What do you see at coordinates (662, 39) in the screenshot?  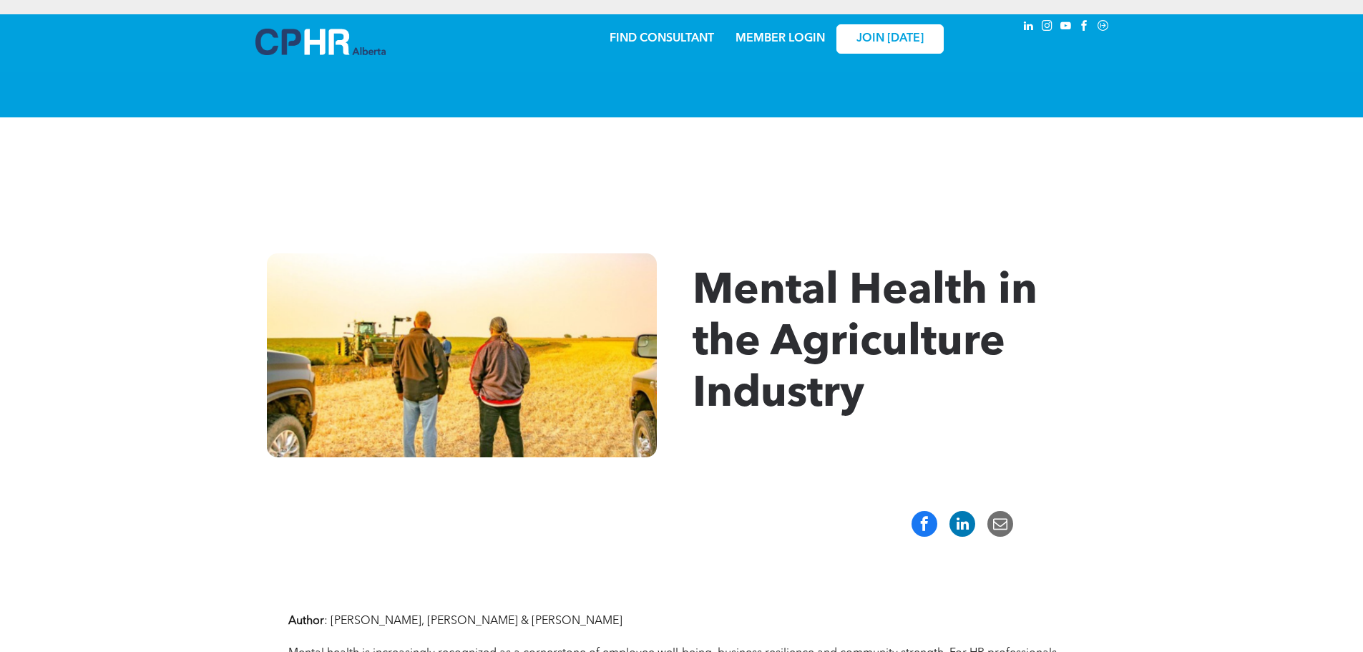 I see `a: FIND CONSULTANT` at bounding box center [662, 39].